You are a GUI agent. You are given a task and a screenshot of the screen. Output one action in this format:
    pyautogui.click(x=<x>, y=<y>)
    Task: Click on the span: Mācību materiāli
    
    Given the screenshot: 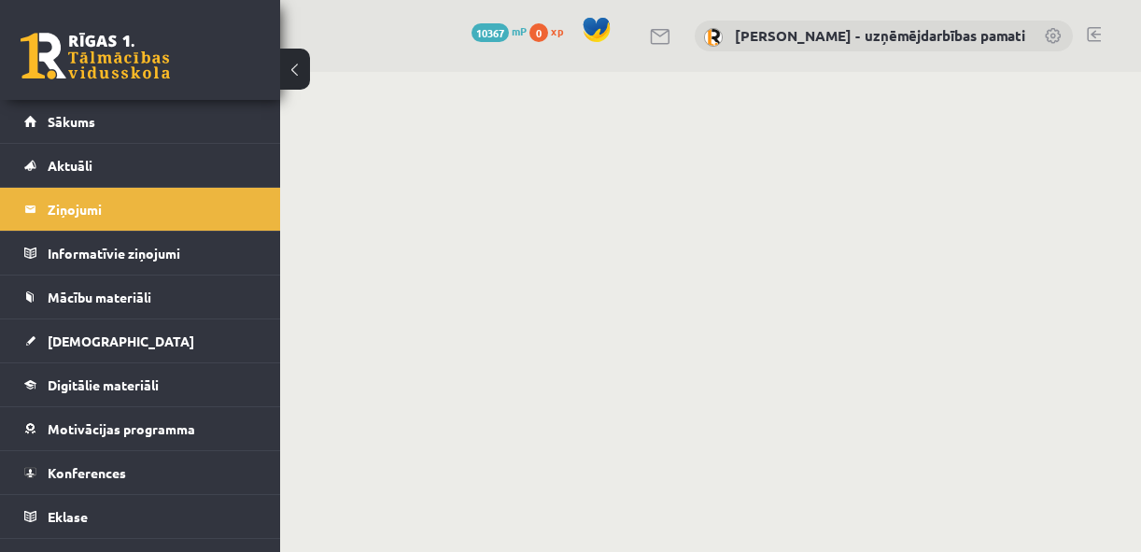 What is the action you would take?
    pyautogui.click(x=99, y=297)
    